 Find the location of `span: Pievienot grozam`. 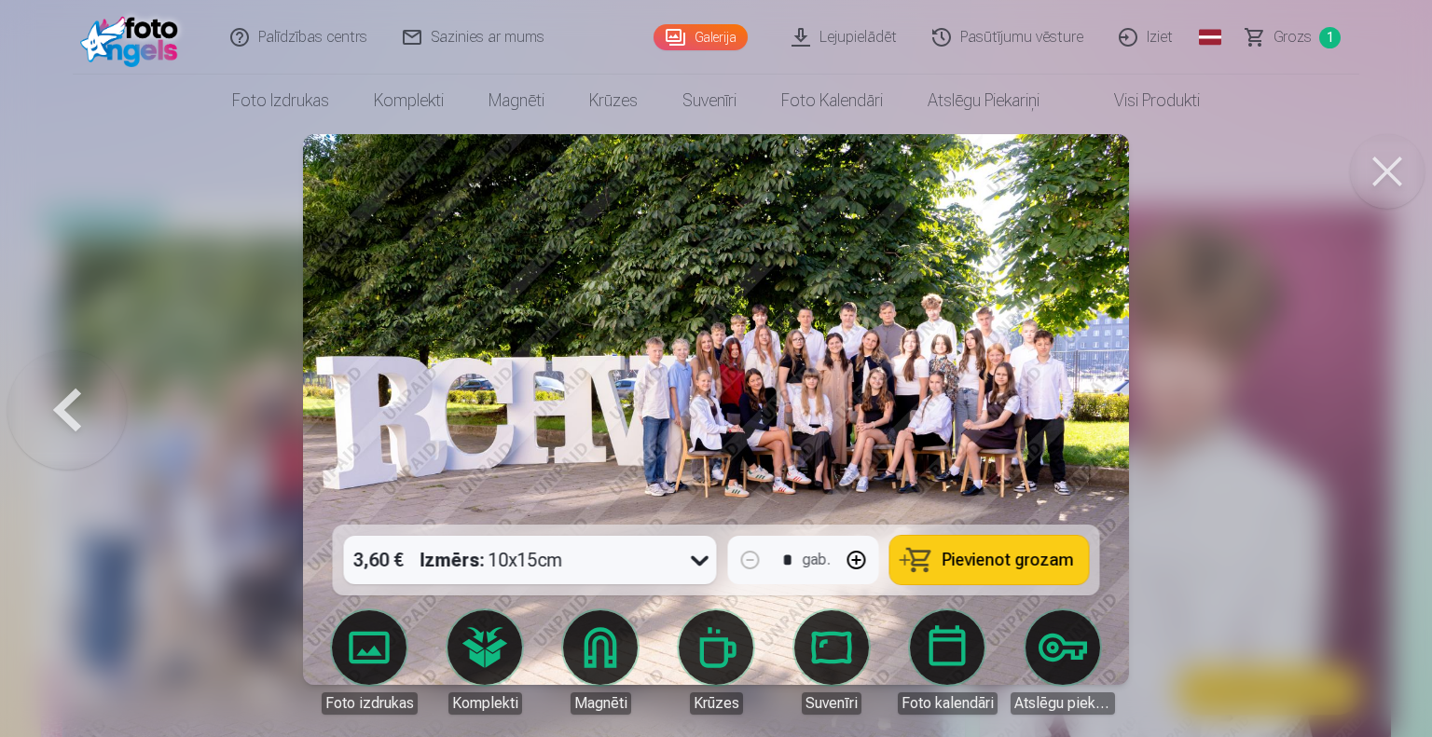

span: Pievienot grozam is located at coordinates (1008, 560).